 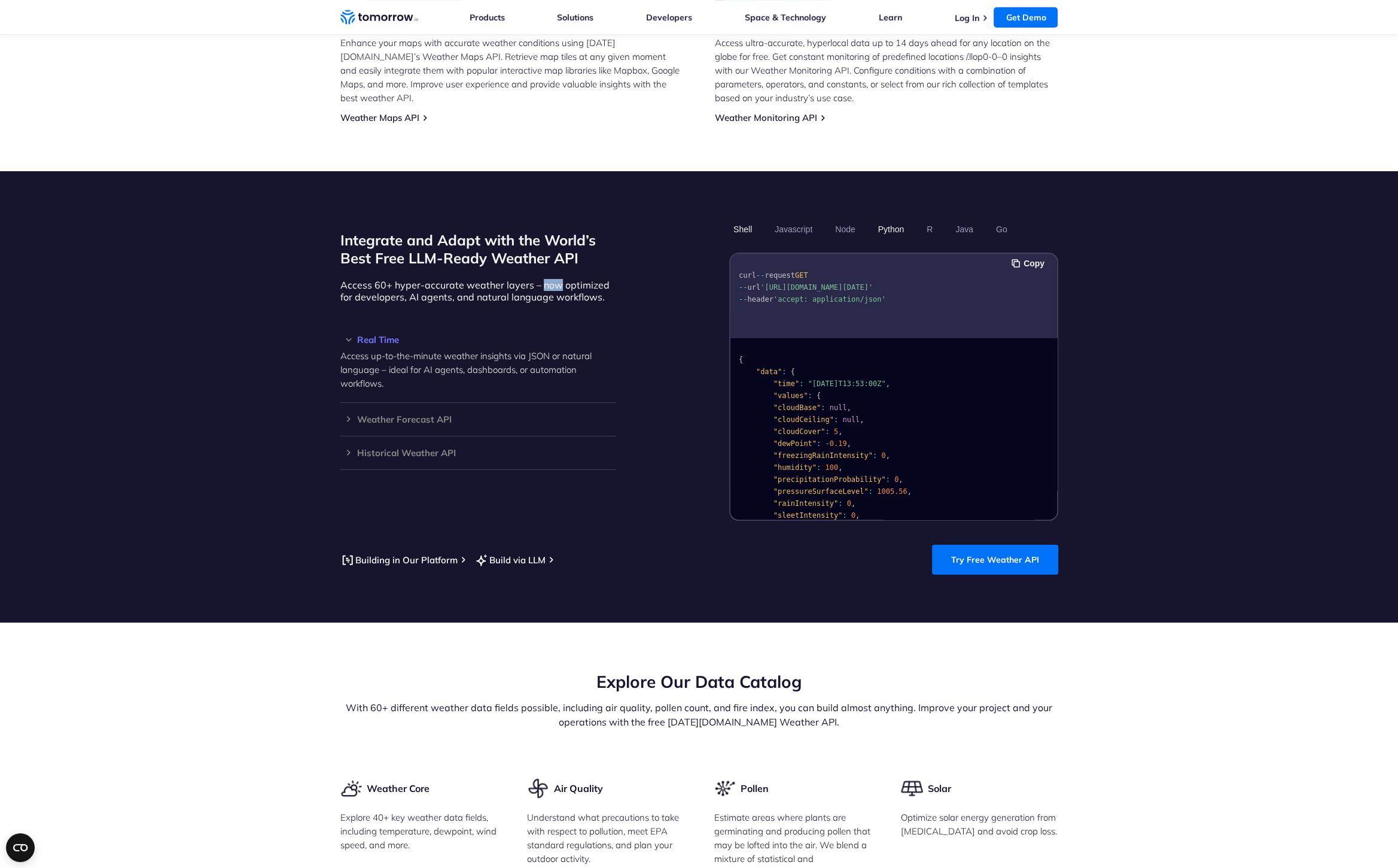 I want to click on button: Shell, so click(x=742, y=229).